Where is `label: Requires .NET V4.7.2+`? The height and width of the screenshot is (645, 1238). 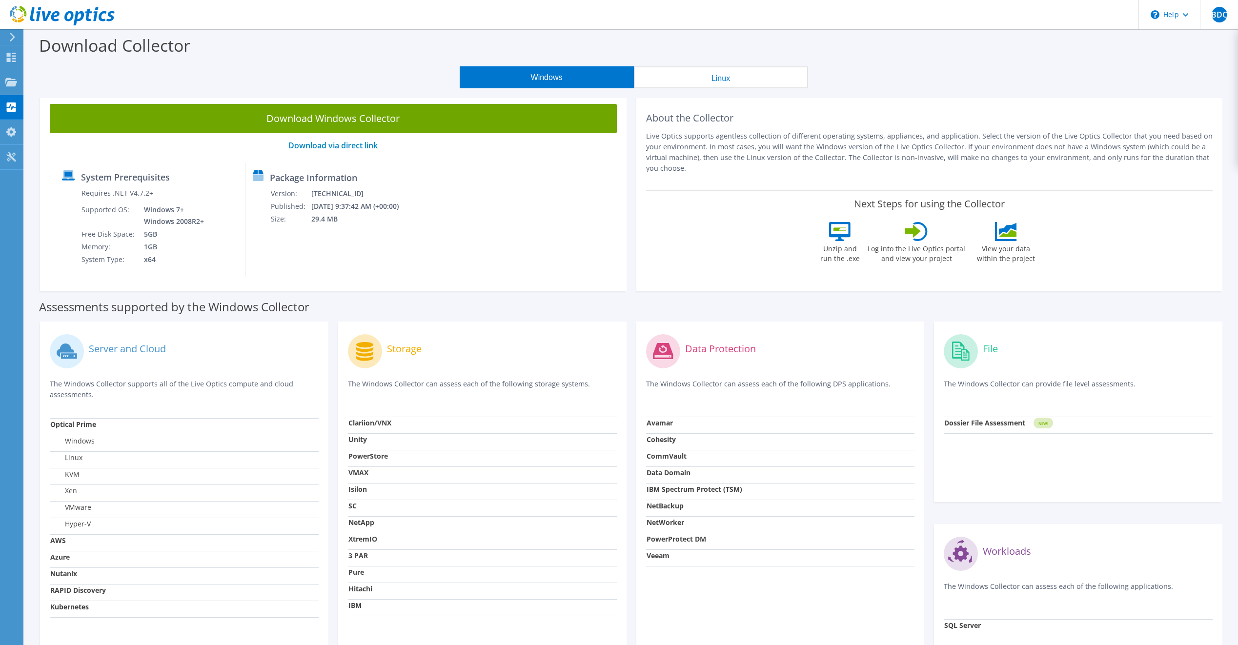 label: Requires .NET V4.7.2+ is located at coordinates (117, 193).